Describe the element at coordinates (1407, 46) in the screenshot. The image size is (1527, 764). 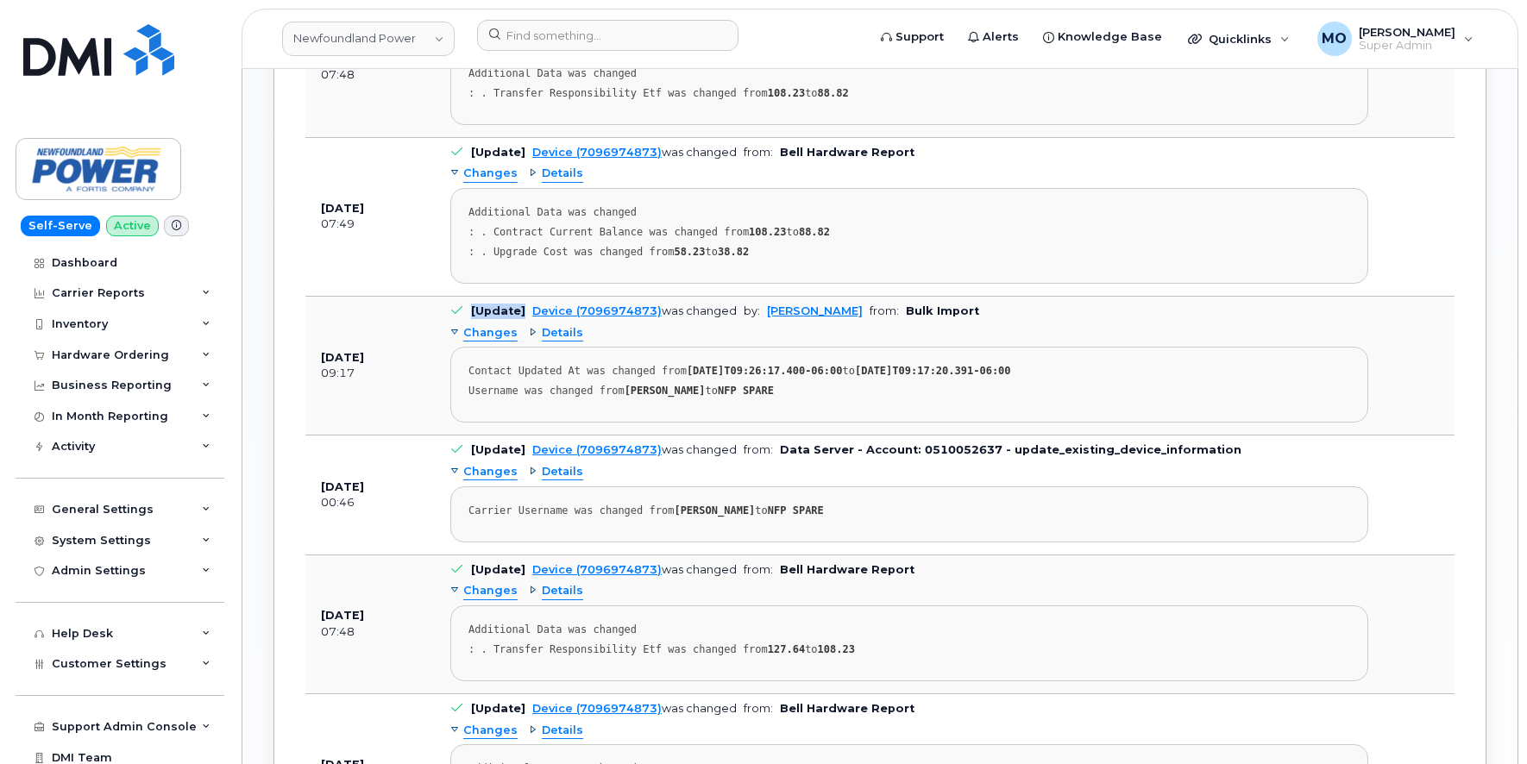
I see `span: Super Admin` at that location.